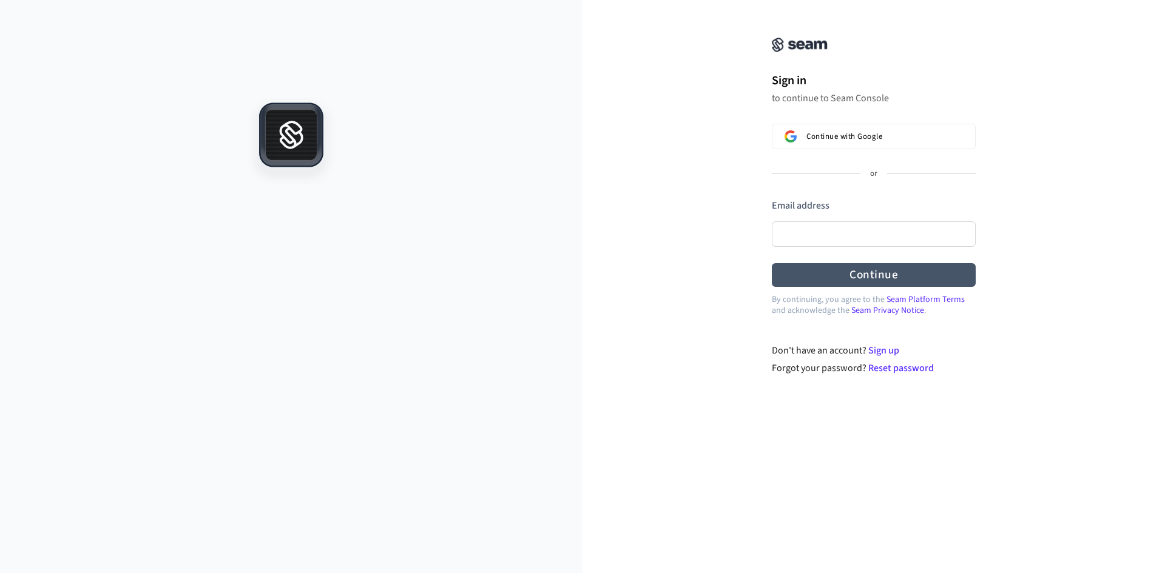  What do you see at coordinates (883, 351) in the screenshot?
I see `a: Sign up` at bounding box center [883, 351].